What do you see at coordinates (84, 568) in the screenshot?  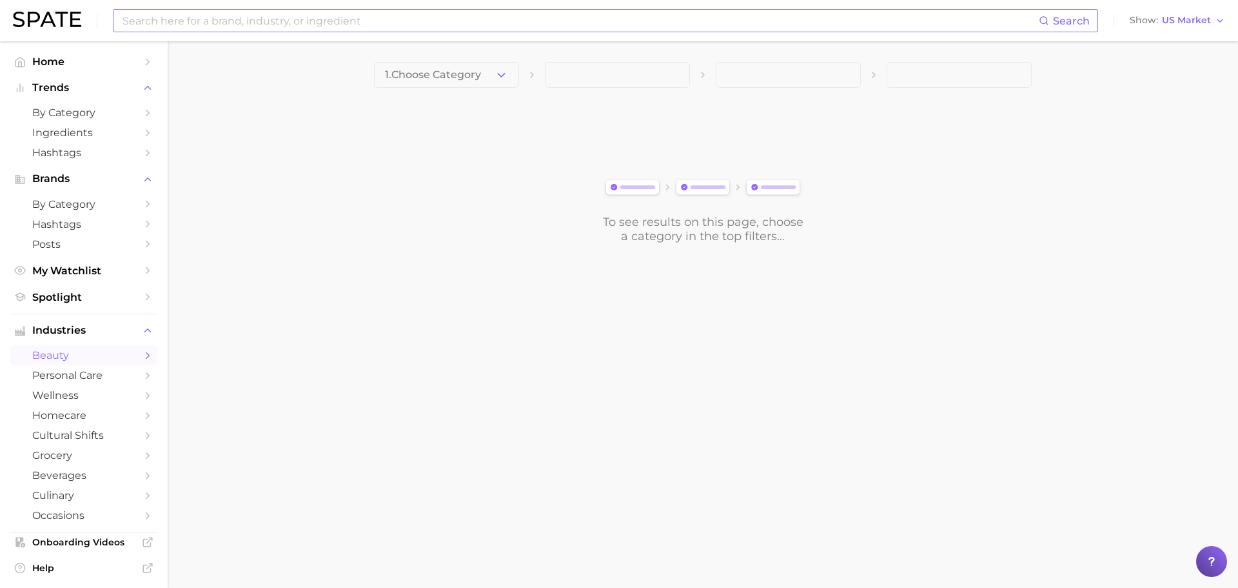 I see `a: Help` at bounding box center [84, 568].